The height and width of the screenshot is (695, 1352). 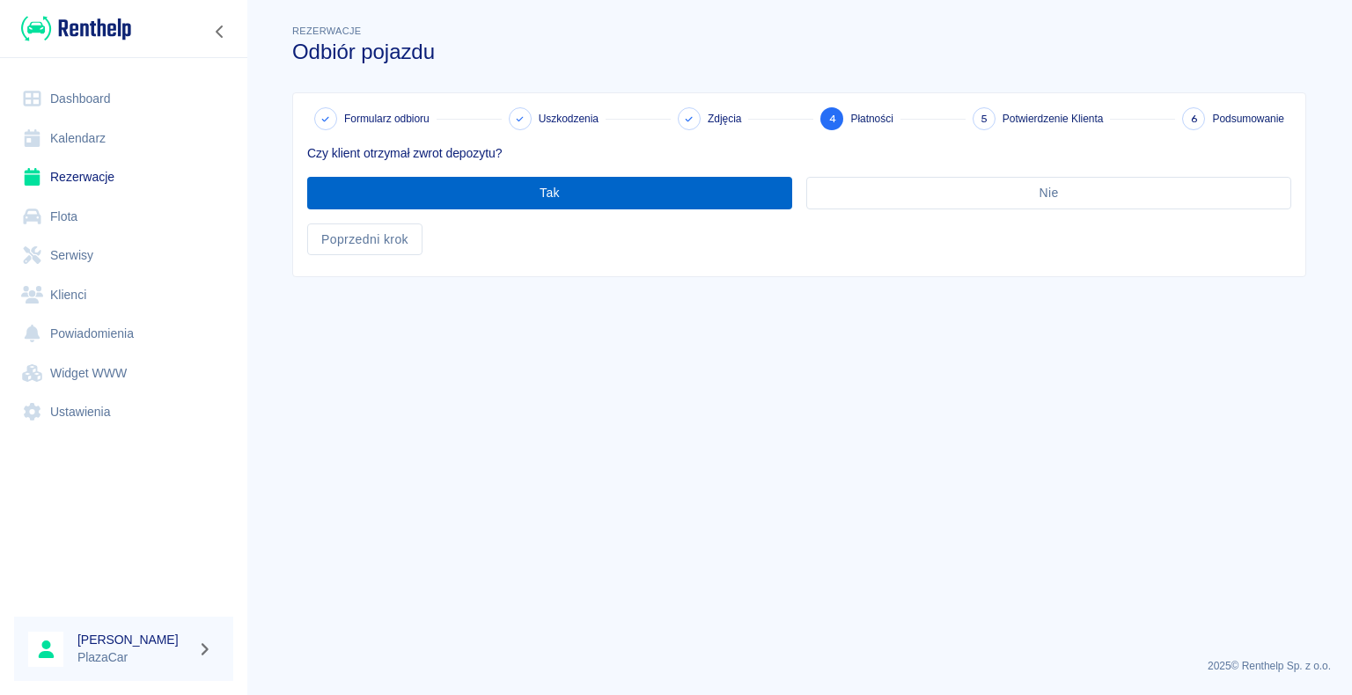 I want to click on a: Klienci, so click(x=123, y=295).